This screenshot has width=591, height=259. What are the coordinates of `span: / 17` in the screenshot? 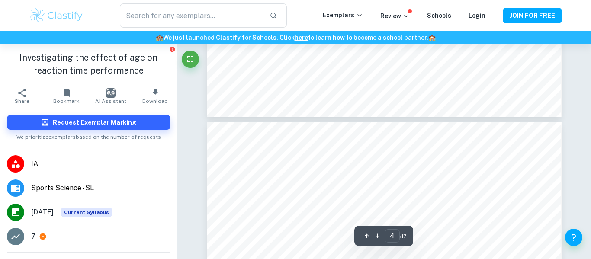 It's located at (403, 236).